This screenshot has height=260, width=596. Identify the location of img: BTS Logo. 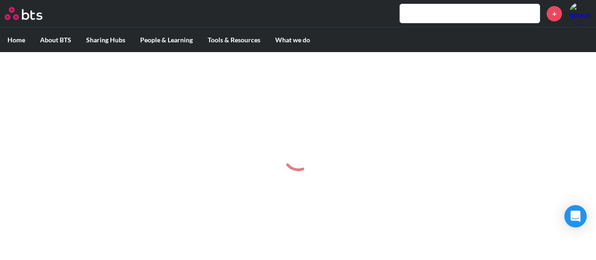
(23, 14).